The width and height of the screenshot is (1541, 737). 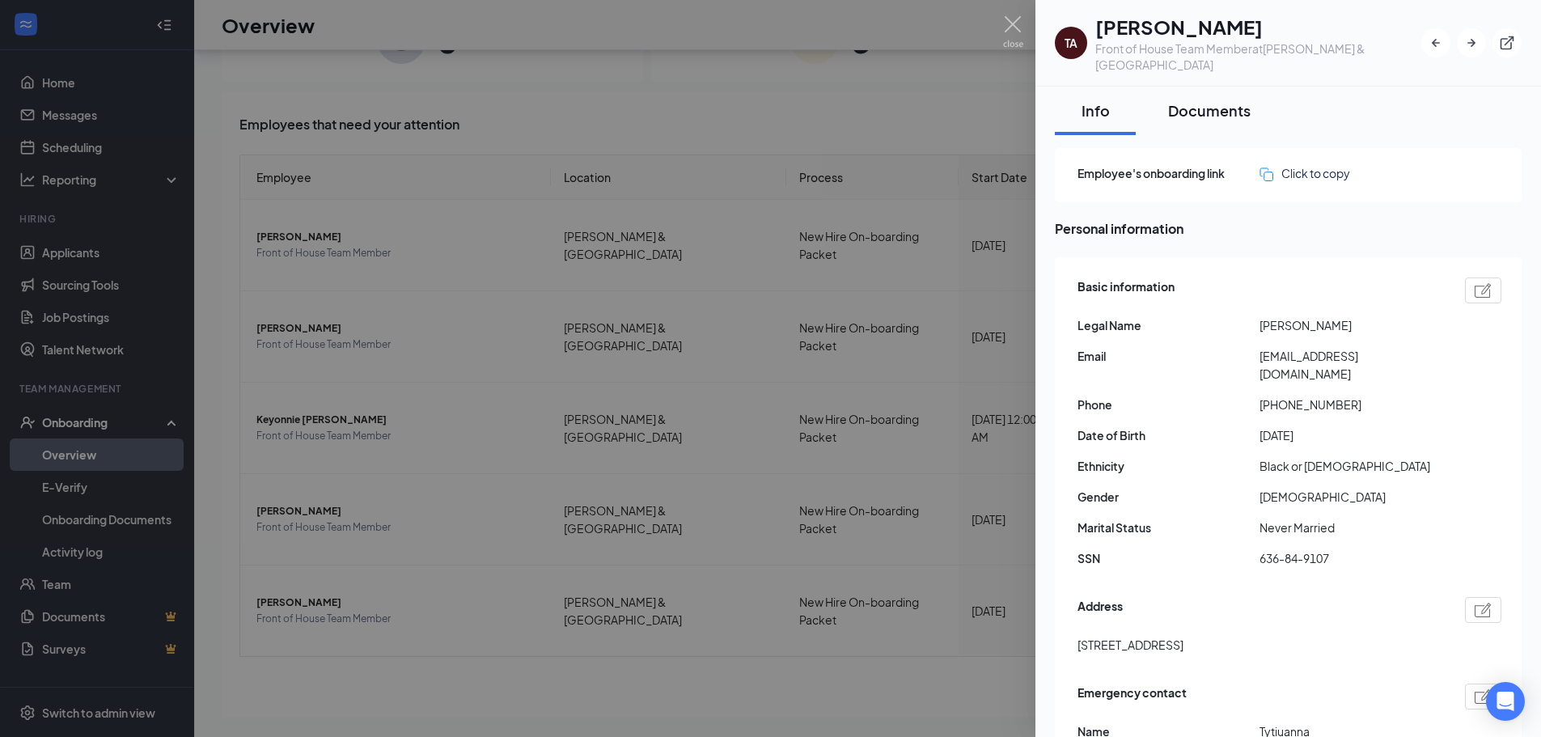 What do you see at coordinates (1350, 558) in the screenshot?
I see `span: 636-84-9107` at bounding box center [1350, 558].